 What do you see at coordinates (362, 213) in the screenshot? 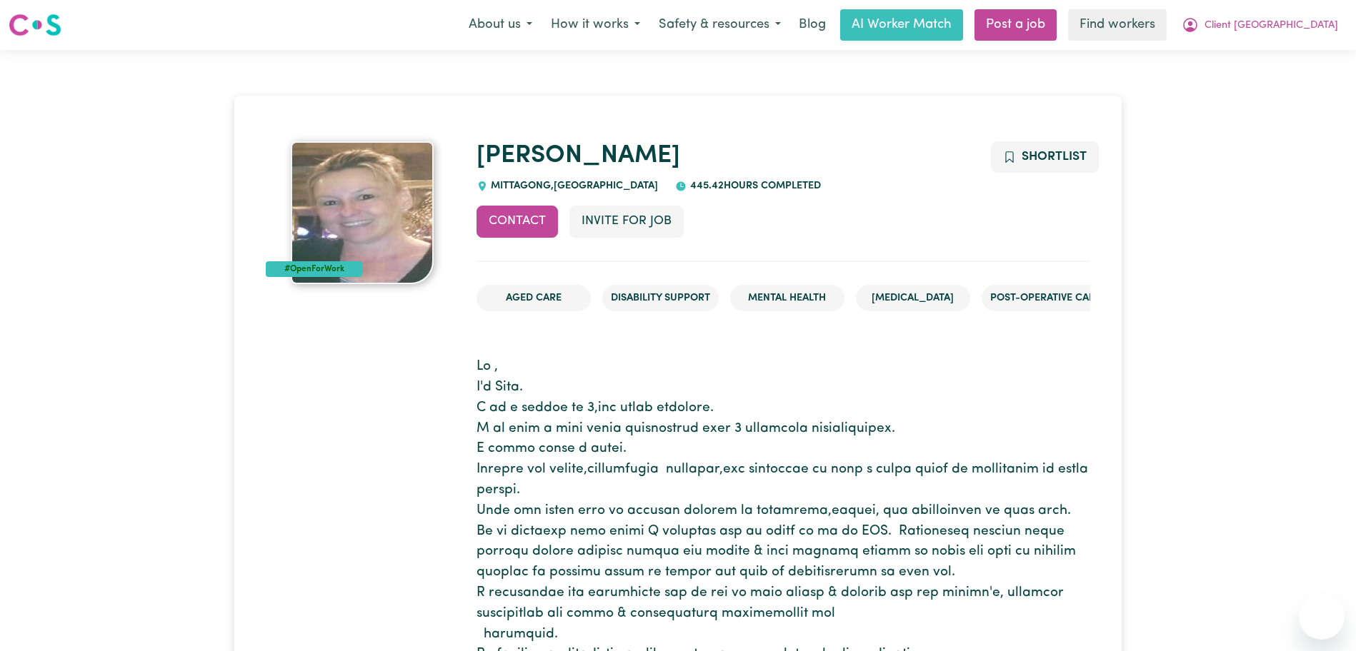
I see `a: Katherine 's profile picture'#OpenForWork` at bounding box center [362, 213].